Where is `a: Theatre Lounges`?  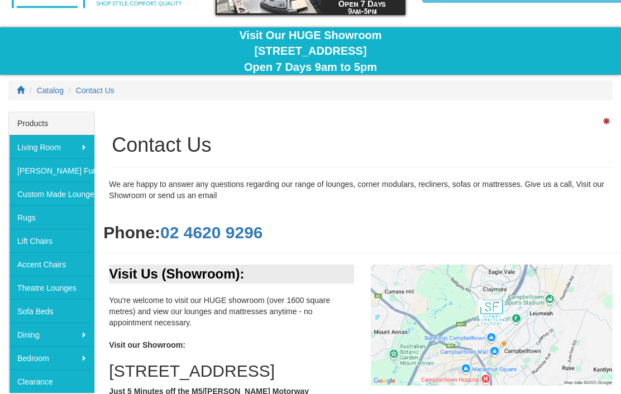
a: Theatre Lounges is located at coordinates (51, 288).